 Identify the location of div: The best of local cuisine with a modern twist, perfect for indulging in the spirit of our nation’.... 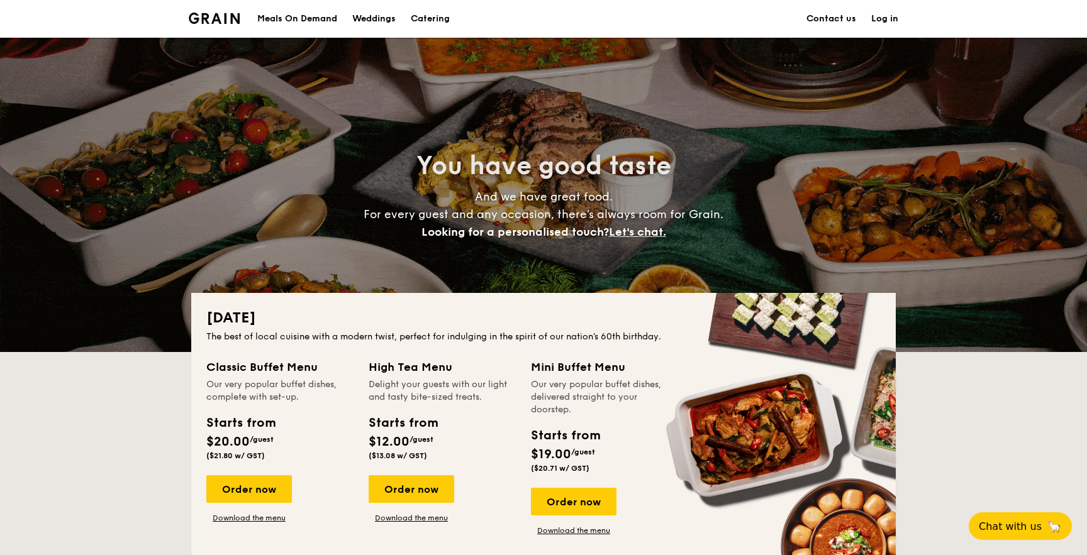
(543, 337).